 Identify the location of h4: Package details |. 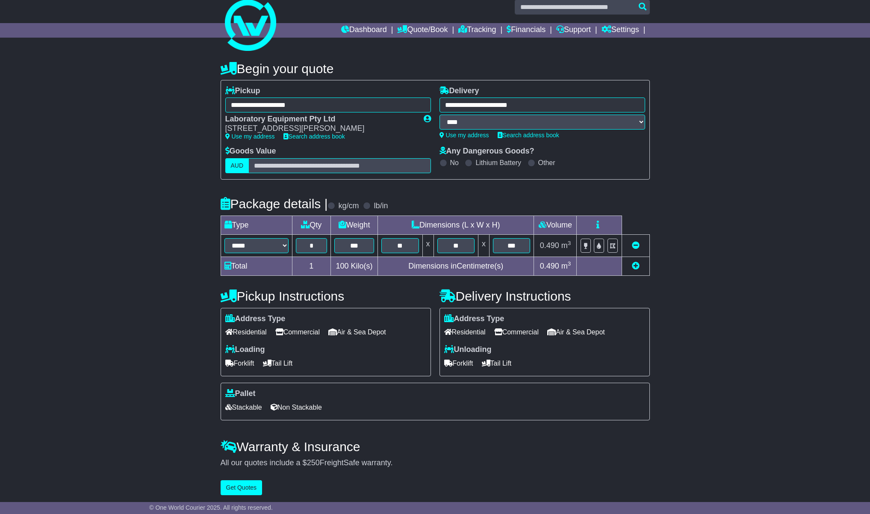
(274, 203).